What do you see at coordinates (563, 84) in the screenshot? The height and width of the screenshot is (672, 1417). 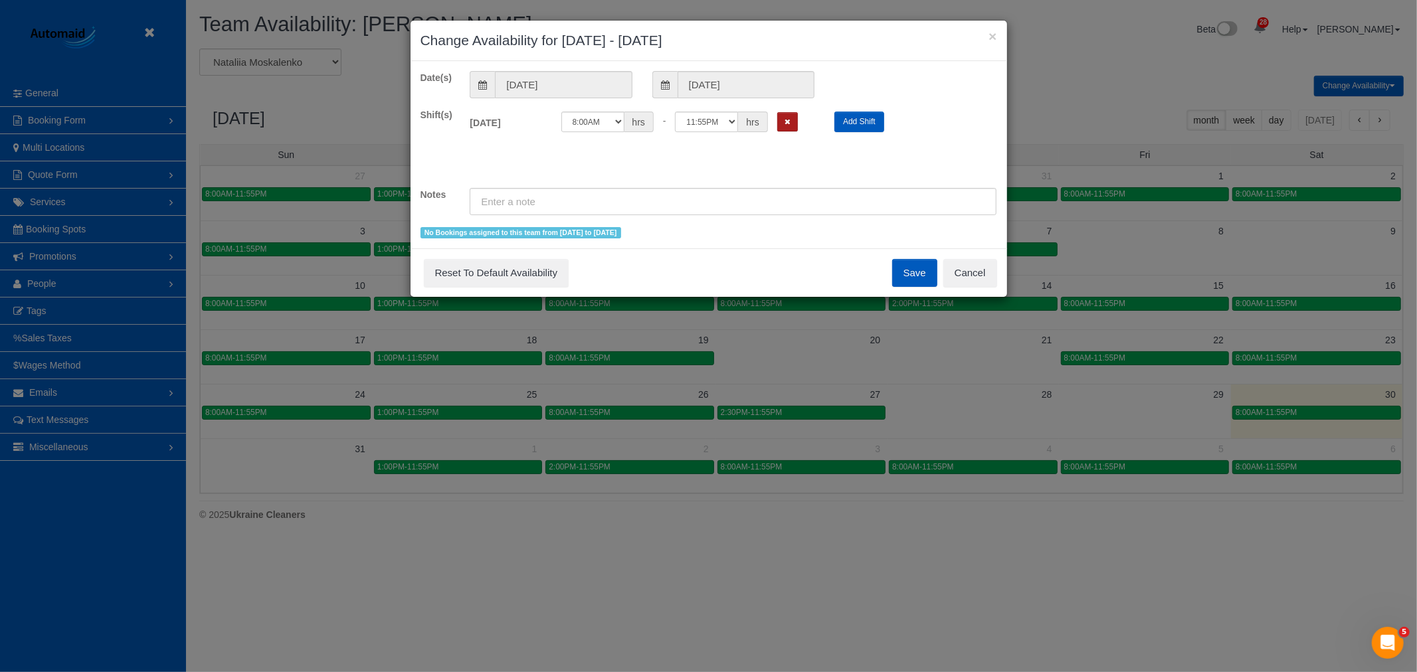 I see `input: From` at bounding box center [563, 84].